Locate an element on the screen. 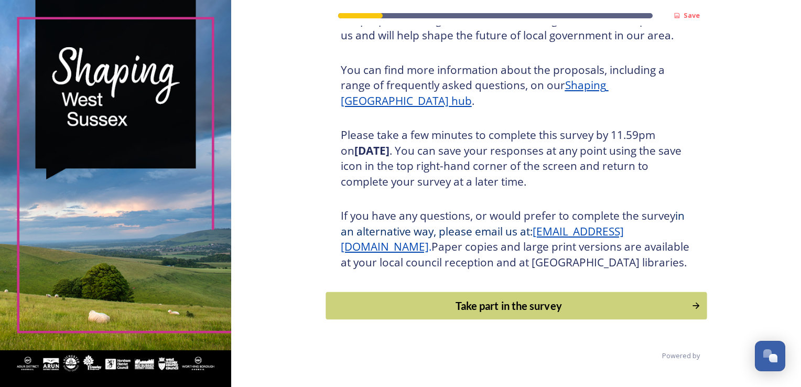 The height and width of the screenshot is (387, 801). h3: Thank you for taking the time to complete this survey. Your views on the proposed reorganisation ... is located at coordinates (516, 27).